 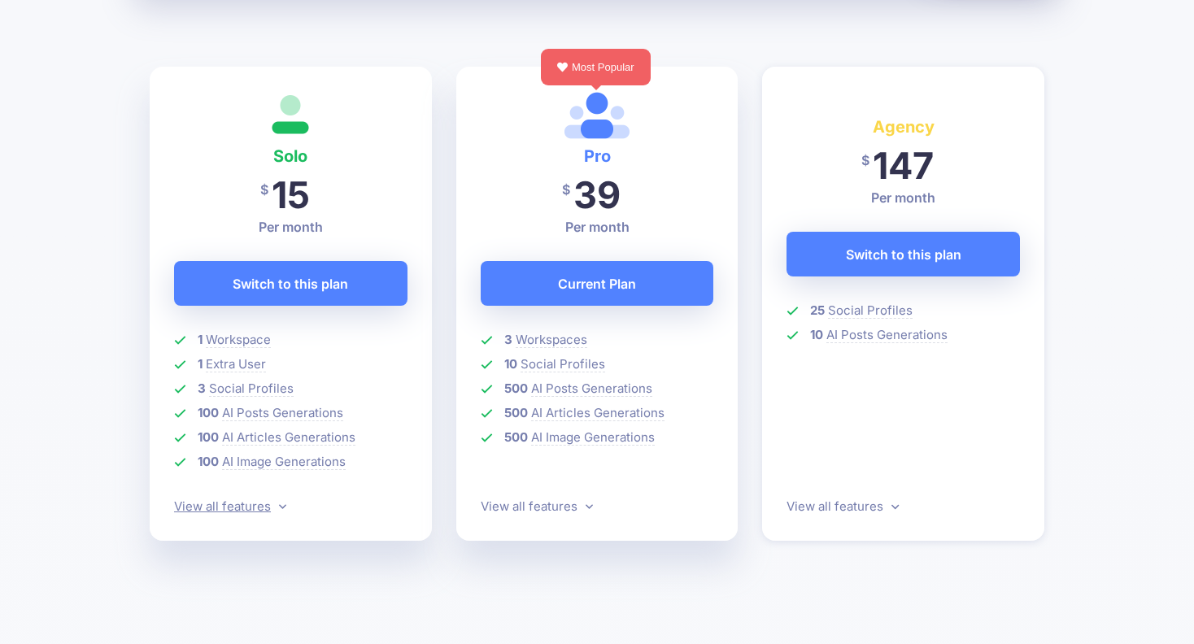 What do you see at coordinates (597, 156) in the screenshot?
I see `h4: Pro` at bounding box center [597, 156].